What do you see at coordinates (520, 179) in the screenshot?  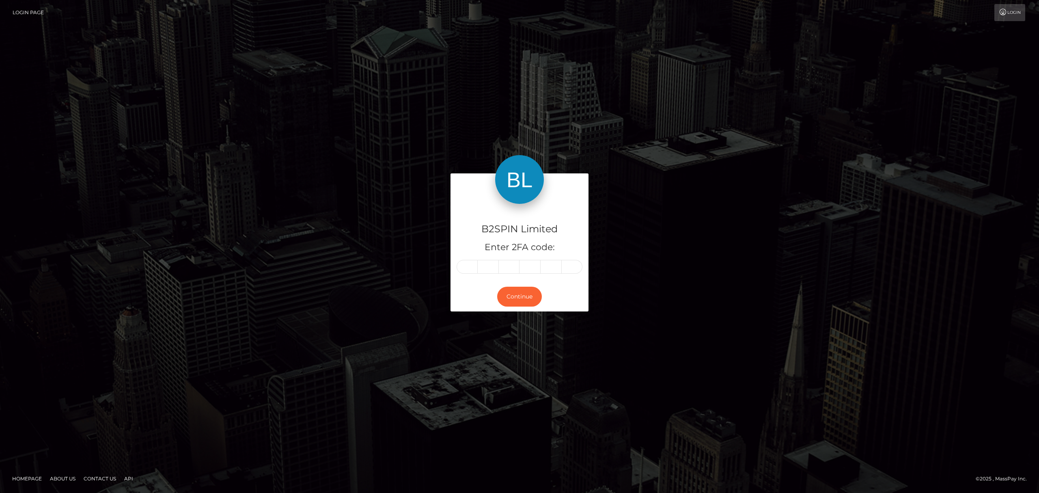 I see `img: B2SPIN Limited` at bounding box center [520, 179].